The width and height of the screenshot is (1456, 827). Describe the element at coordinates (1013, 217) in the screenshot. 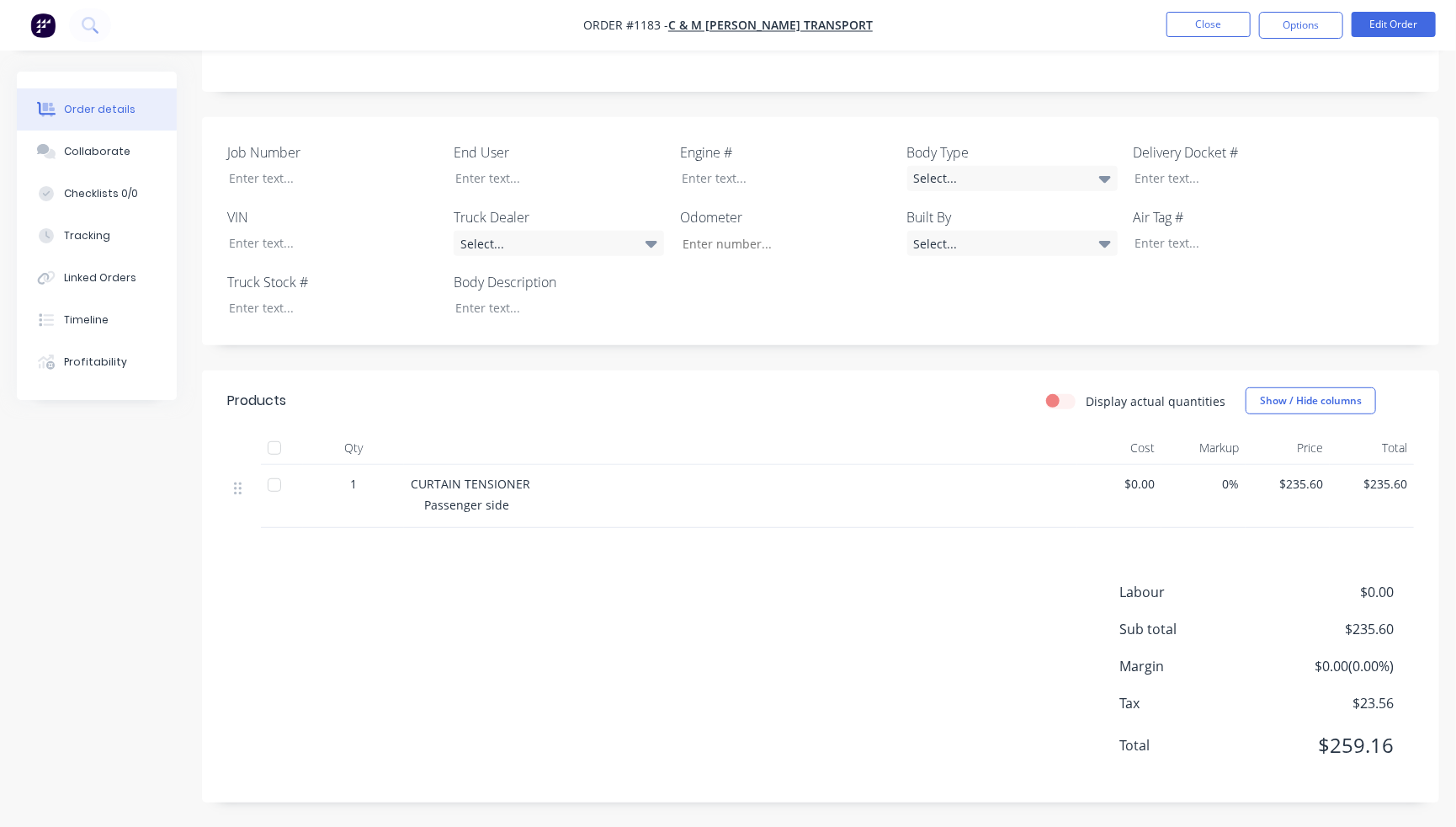

I see `label: Built By` at that location.